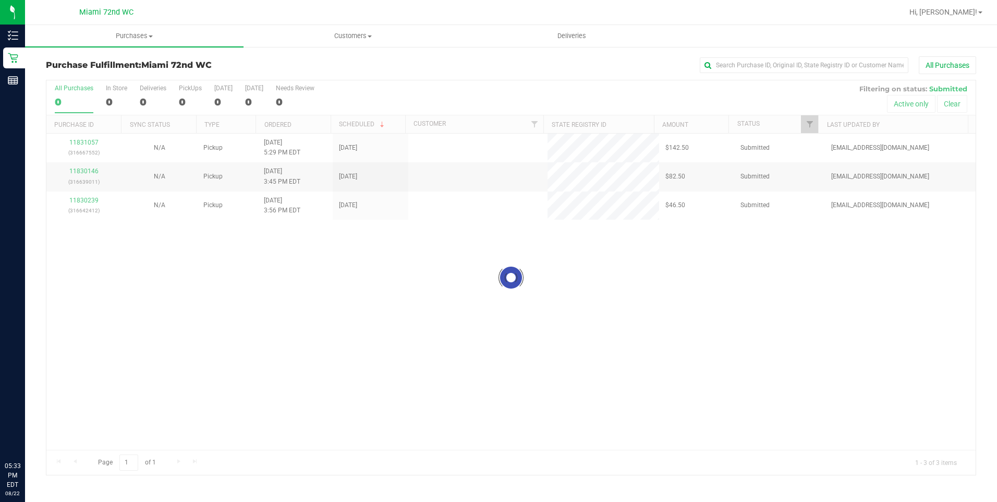  What do you see at coordinates (804, 65) in the screenshot?
I see `input: Search Purchase ID, Original ID, State Registry ID or Customer Name...` at bounding box center [804, 65].